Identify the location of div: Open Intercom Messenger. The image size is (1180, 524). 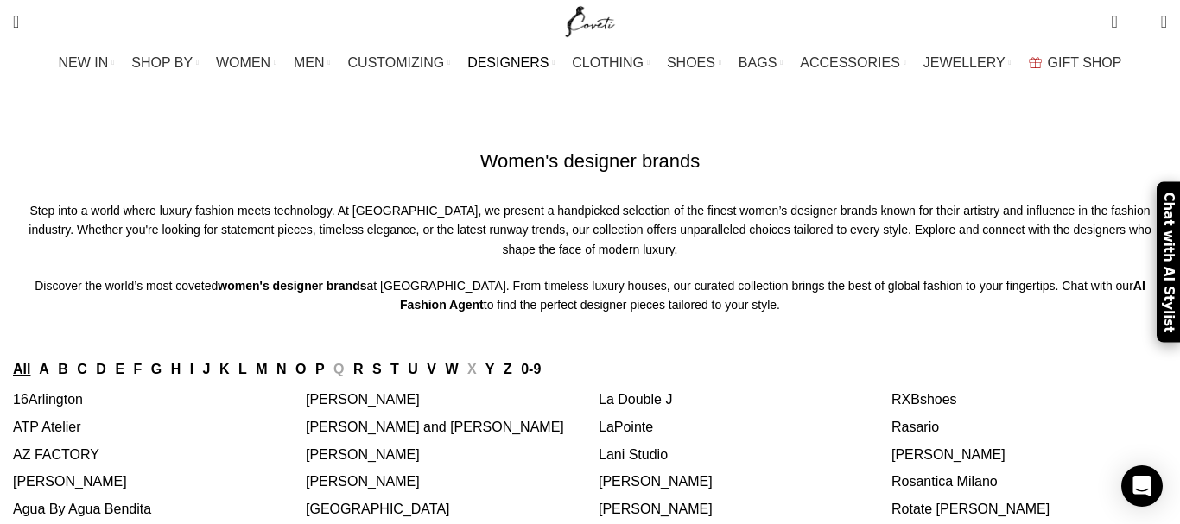
(1142, 486).